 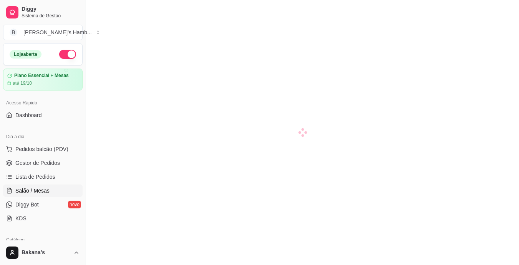 I want to click on span: Pedidos balcão (PDV), so click(x=42, y=149).